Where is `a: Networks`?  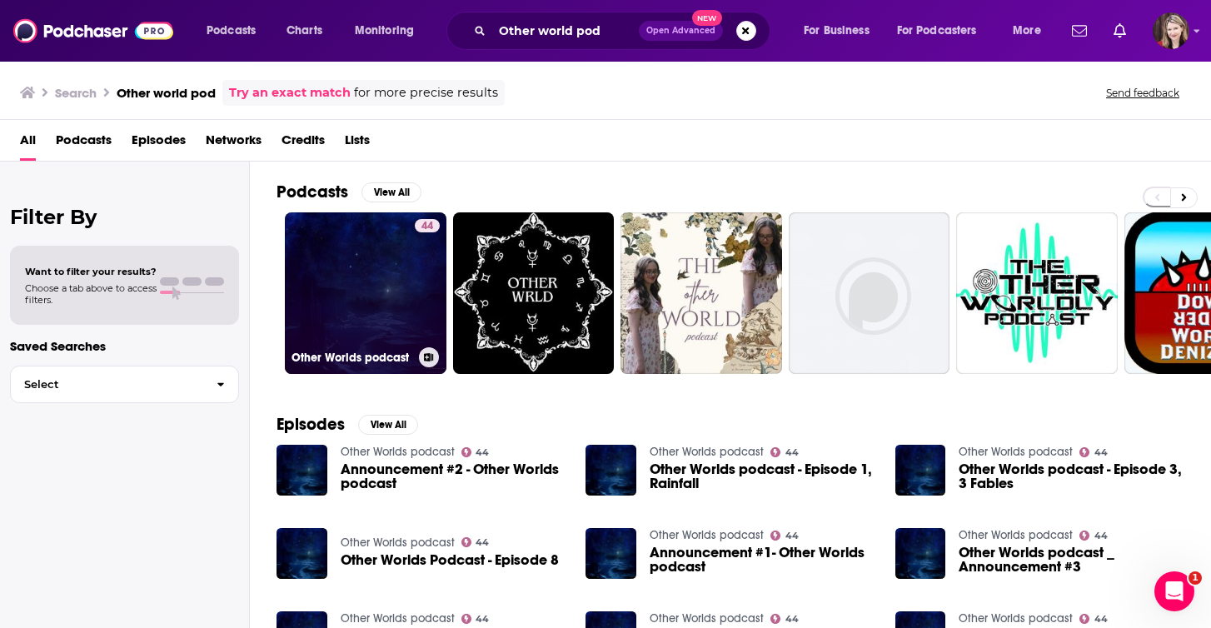 a: Networks is located at coordinates (233, 143).